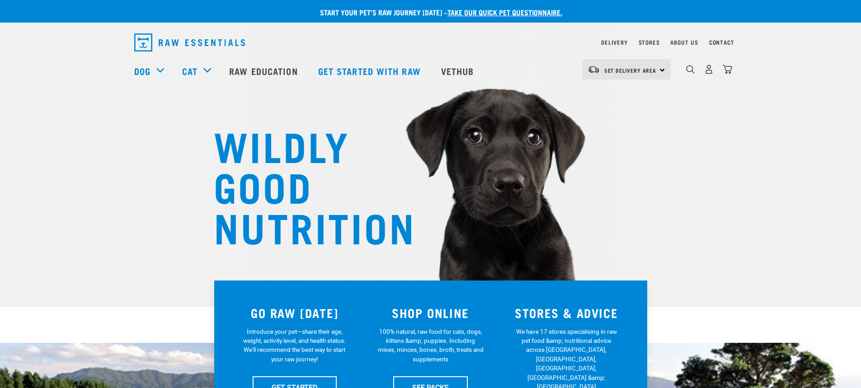  I want to click on img: Raw Essentials Logo, so click(189, 42).